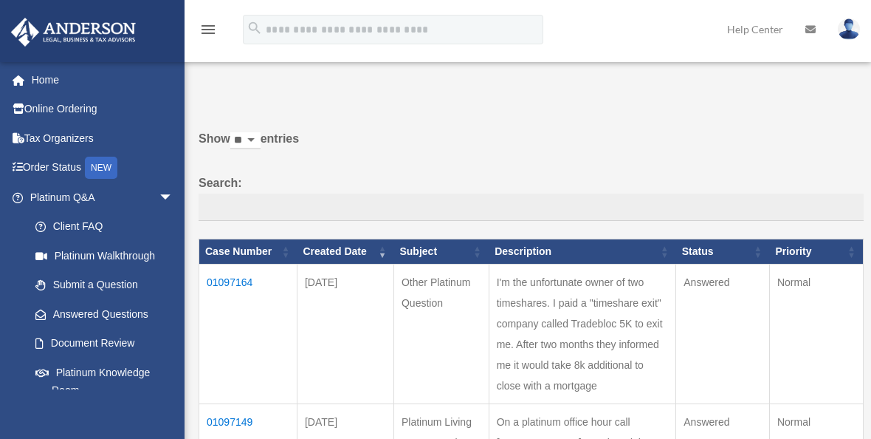 This screenshot has height=439, width=871. I want to click on a: Document Review, so click(104, 343).